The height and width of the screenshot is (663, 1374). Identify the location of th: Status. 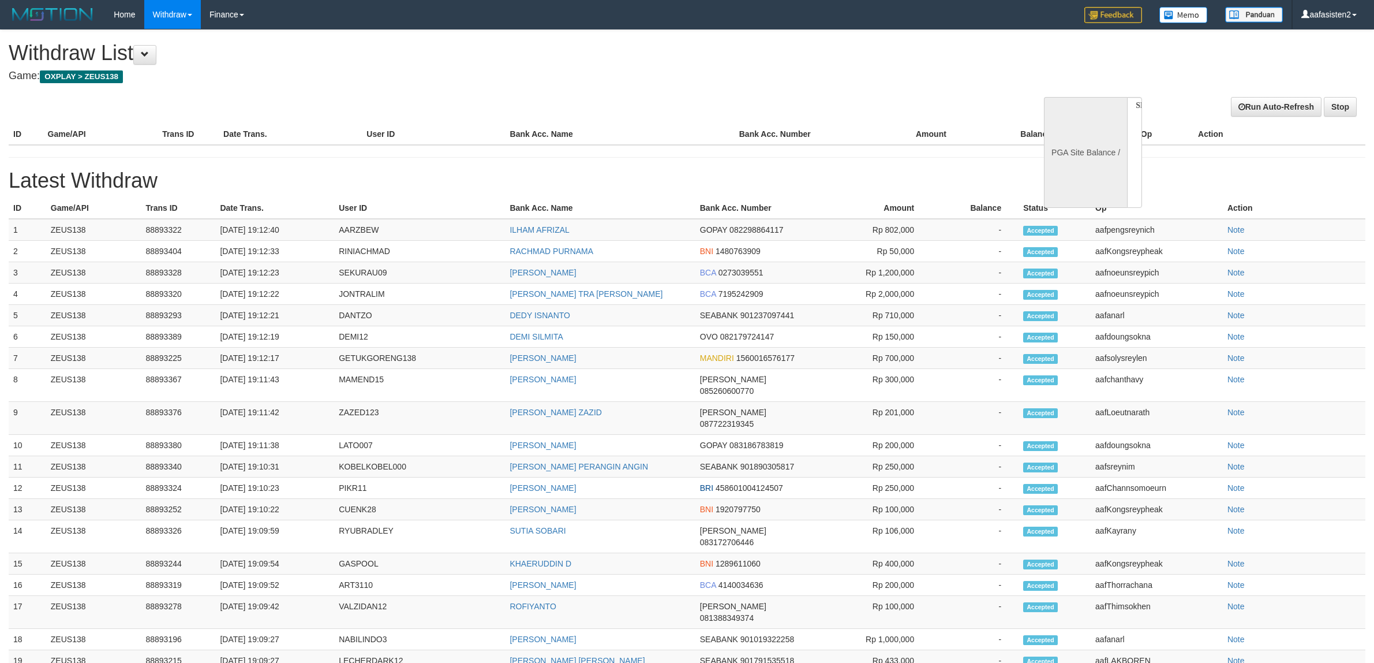
(1054, 208).